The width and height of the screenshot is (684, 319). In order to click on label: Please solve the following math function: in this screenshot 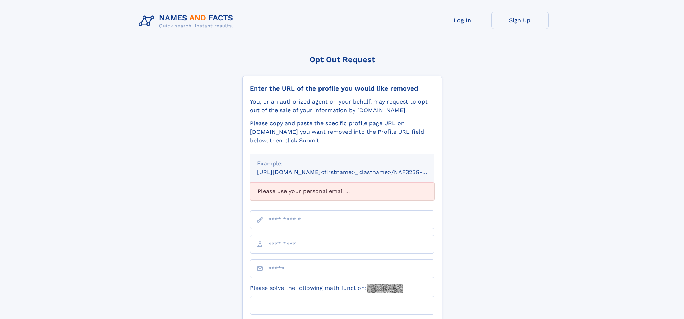, I will do `click(326, 288)`.